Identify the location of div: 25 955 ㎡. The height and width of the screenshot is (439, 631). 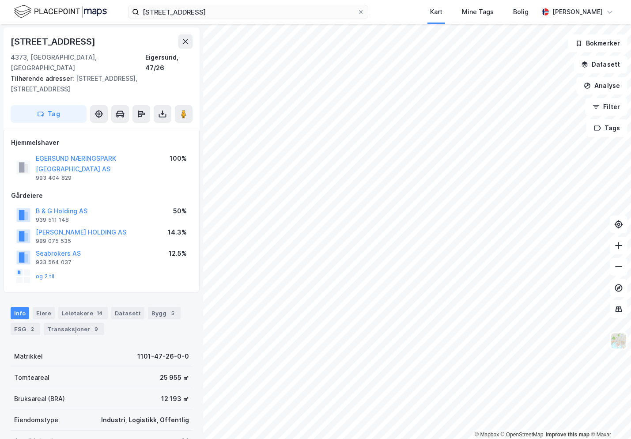
(174, 377).